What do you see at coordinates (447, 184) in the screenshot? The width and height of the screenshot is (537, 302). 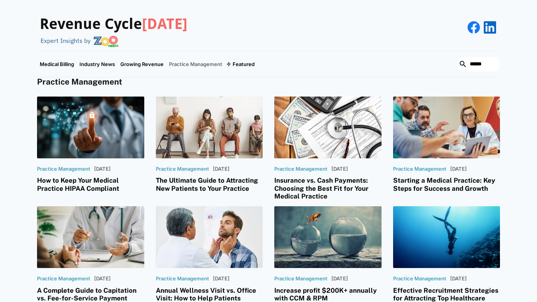 I see `h3: Starting a Medical Practice: Key Steps for Success and Growth` at bounding box center [447, 184].